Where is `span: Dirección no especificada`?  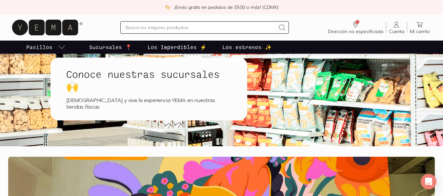
span: Dirección no especificada is located at coordinates (355, 31).